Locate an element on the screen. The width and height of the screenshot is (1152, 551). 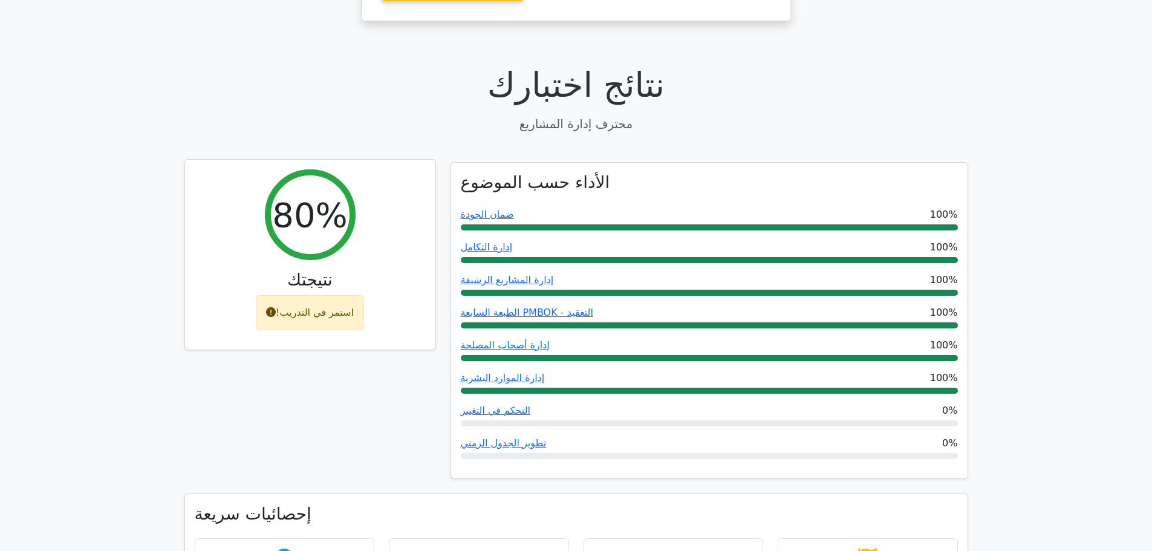
font: تطوير الجدول الزمني is located at coordinates (504, 443).